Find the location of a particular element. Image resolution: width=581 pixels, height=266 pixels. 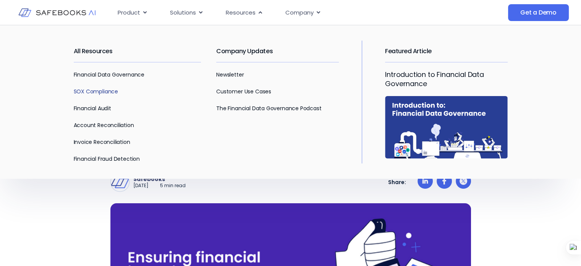

img: Safebooks is located at coordinates (120, 182).